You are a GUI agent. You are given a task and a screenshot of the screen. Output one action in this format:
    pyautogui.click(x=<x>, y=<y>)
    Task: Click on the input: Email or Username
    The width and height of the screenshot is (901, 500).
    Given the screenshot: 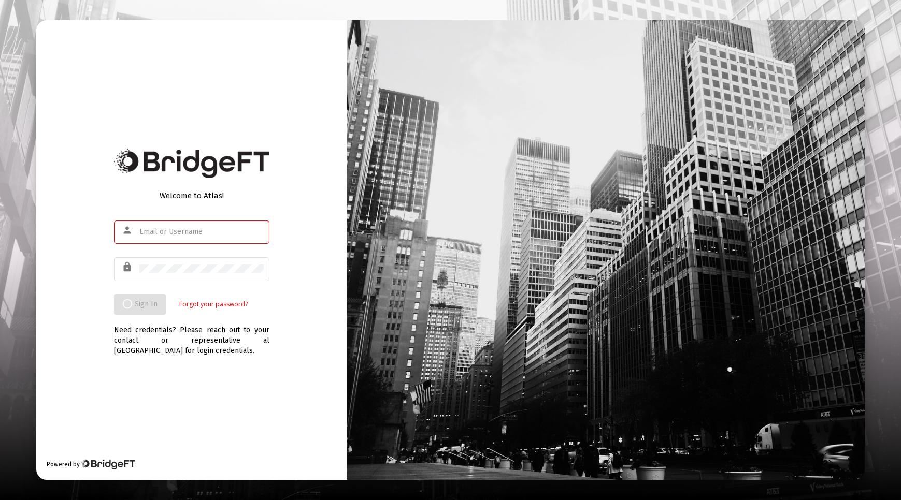 What is the action you would take?
    pyautogui.click(x=202, y=232)
    